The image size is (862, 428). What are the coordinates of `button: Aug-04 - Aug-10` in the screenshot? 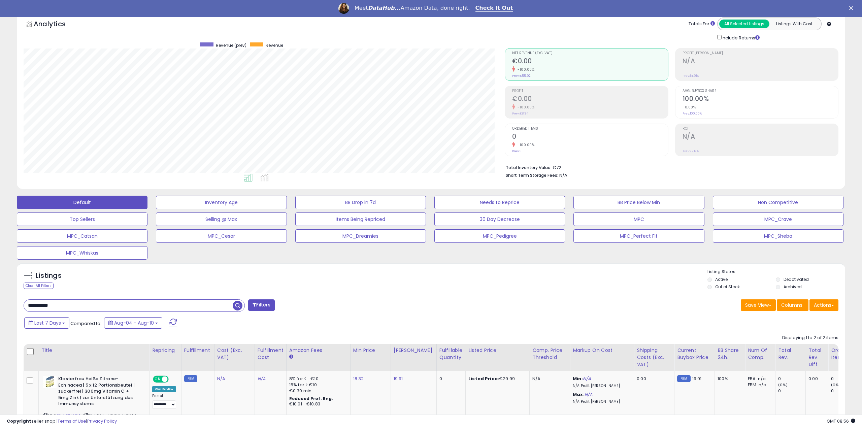 It's located at (133, 323).